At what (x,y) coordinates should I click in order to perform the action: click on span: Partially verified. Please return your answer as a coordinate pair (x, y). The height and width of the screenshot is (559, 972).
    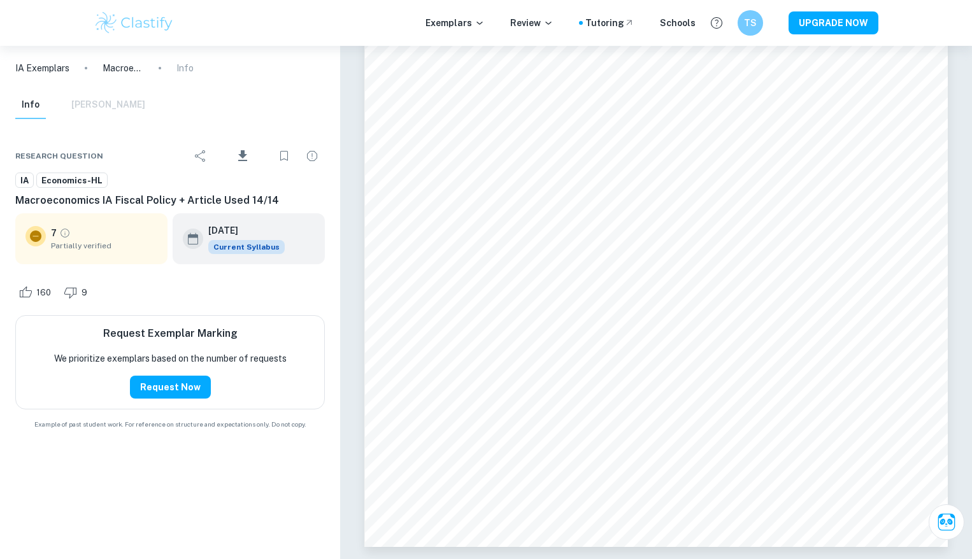
    Looking at the image, I should click on (104, 246).